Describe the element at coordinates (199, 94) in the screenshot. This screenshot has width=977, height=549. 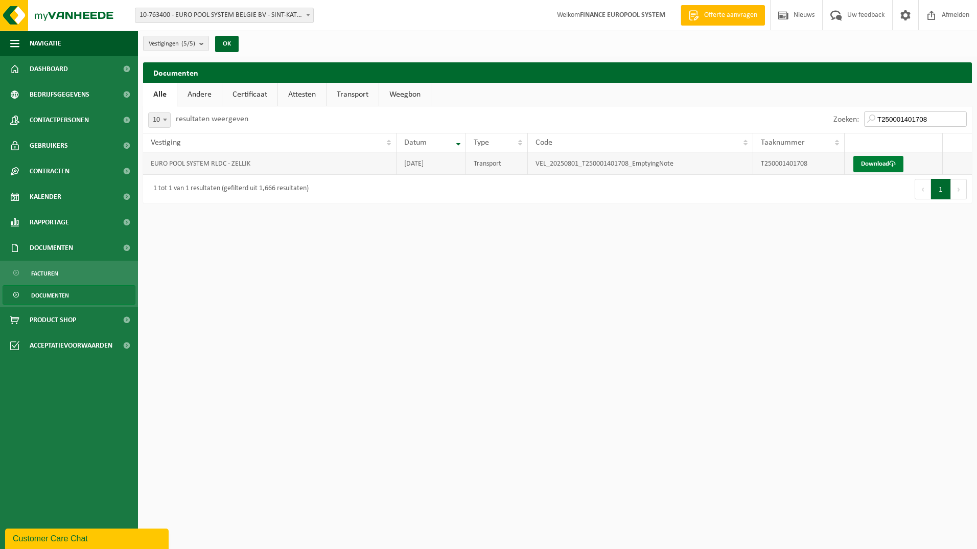
I see `a: Andere` at that location.